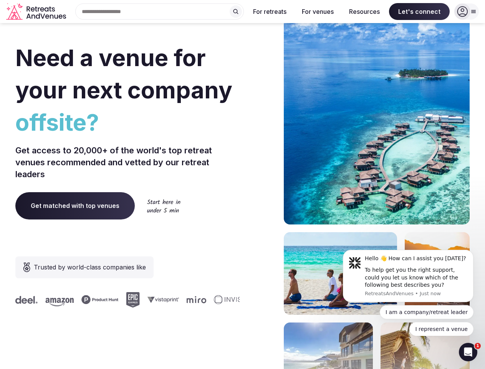 The height and width of the screenshot is (369, 485). I want to click on a: Visit the homepage, so click(37, 12).